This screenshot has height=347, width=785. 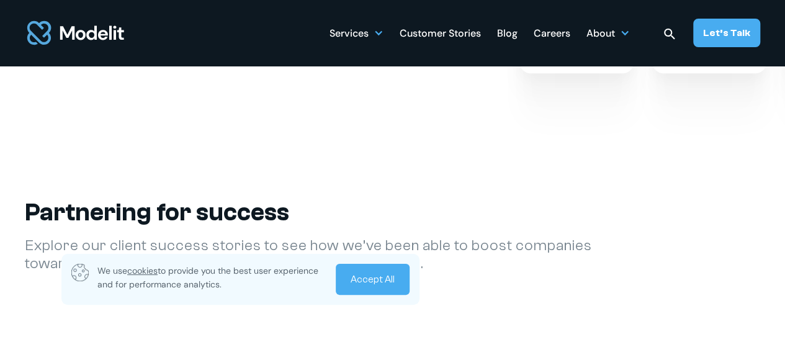 I want to click on p: We use to provide you the best user experience and for performance analytics., so click(x=212, y=277).